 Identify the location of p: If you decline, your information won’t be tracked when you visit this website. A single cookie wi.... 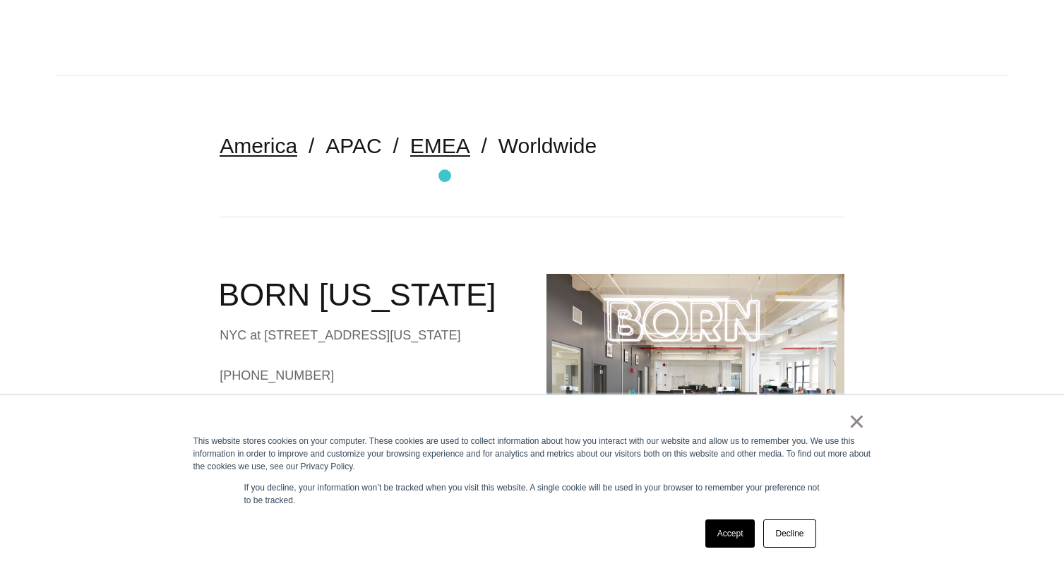
(533, 494).